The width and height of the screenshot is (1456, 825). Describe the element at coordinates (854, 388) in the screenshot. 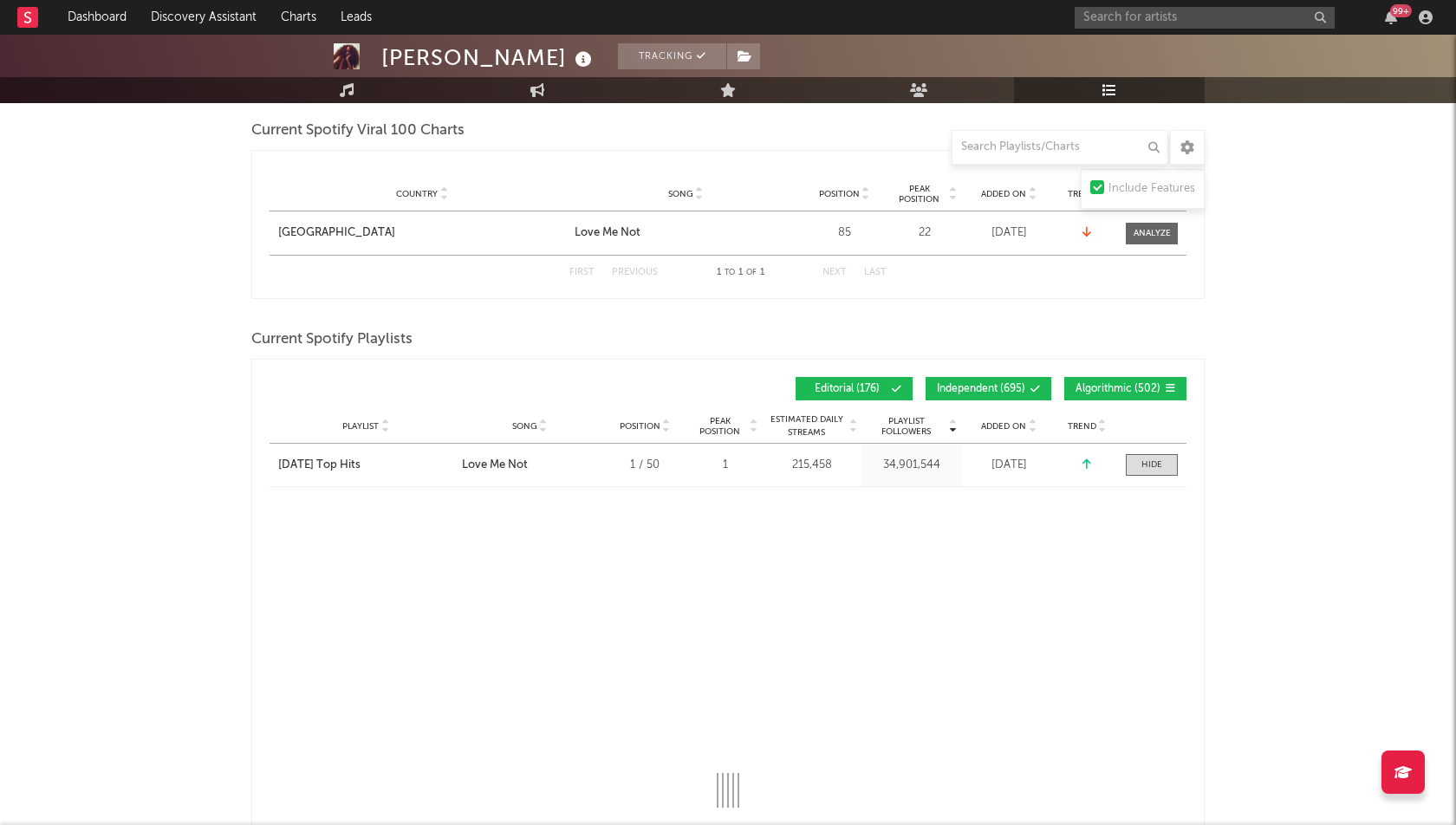

I see `button: Editorial(176)` at that location.